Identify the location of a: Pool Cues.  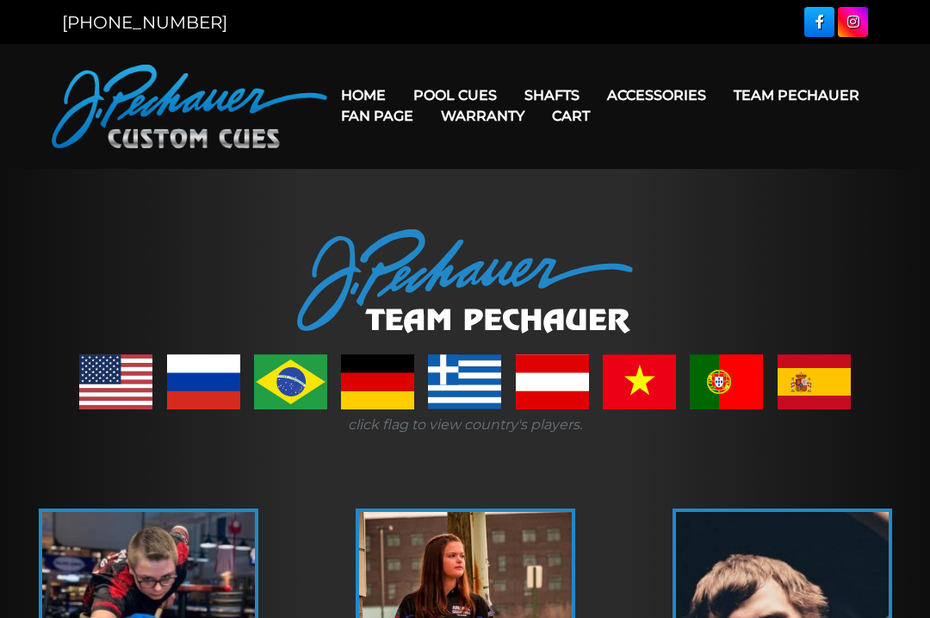
(455, 95).